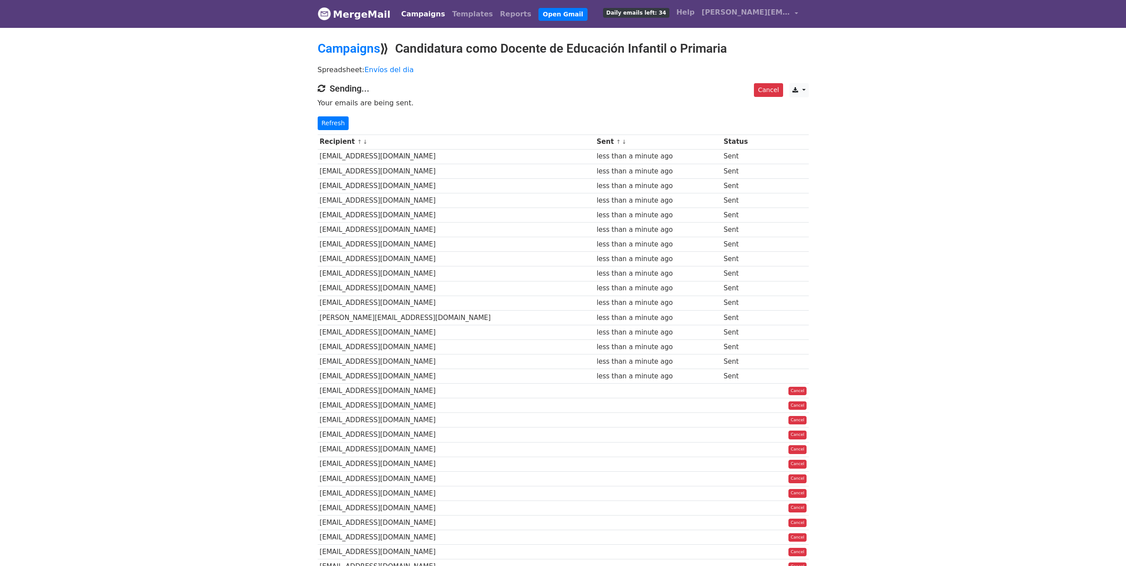 The width and height of the screenshot is (1126, 566). What do you see at coordinates (563, 49) in the screenshot?
I see `h2: ⟫ Candidatura como Docente de Educación Infantil o Primaria` at bounding box center [563, 49].